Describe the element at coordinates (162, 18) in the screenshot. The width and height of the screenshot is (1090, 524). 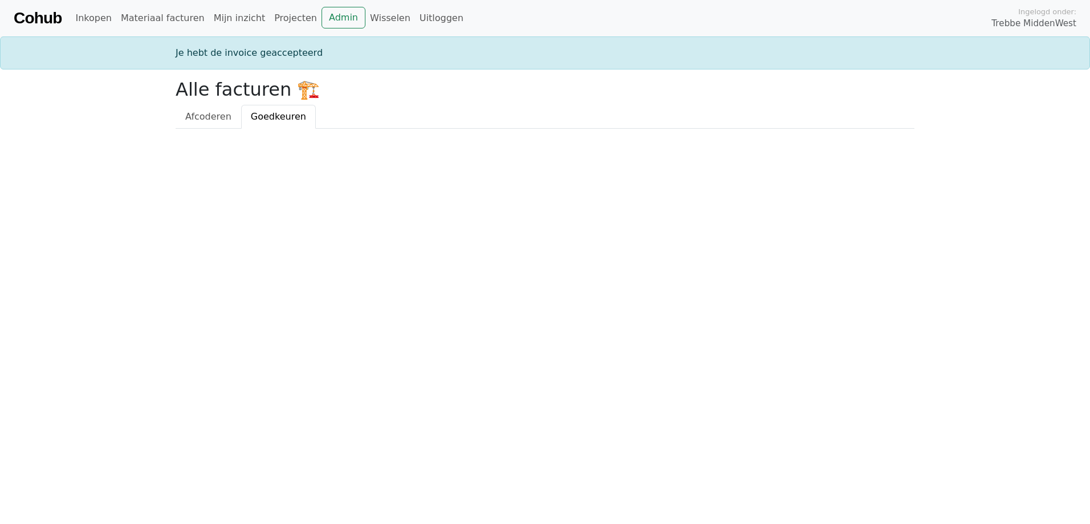
I see `a: Materiaal facturen` at that location.